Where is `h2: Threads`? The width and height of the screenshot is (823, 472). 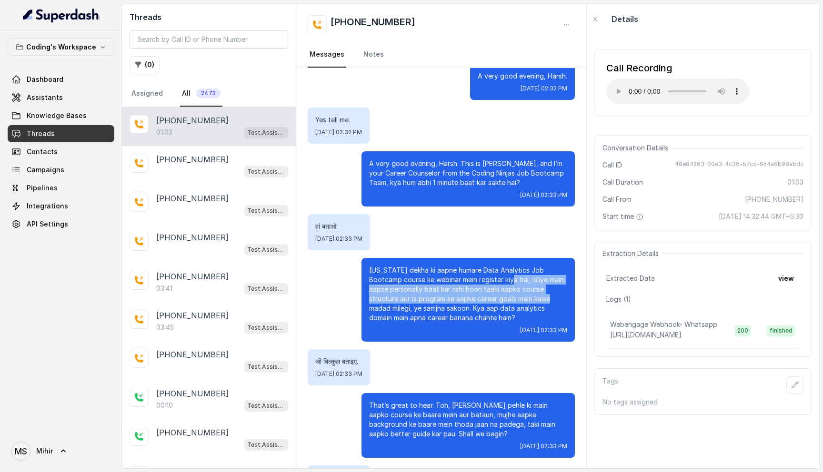
h2: Threads is located at coordinates (209, 17).